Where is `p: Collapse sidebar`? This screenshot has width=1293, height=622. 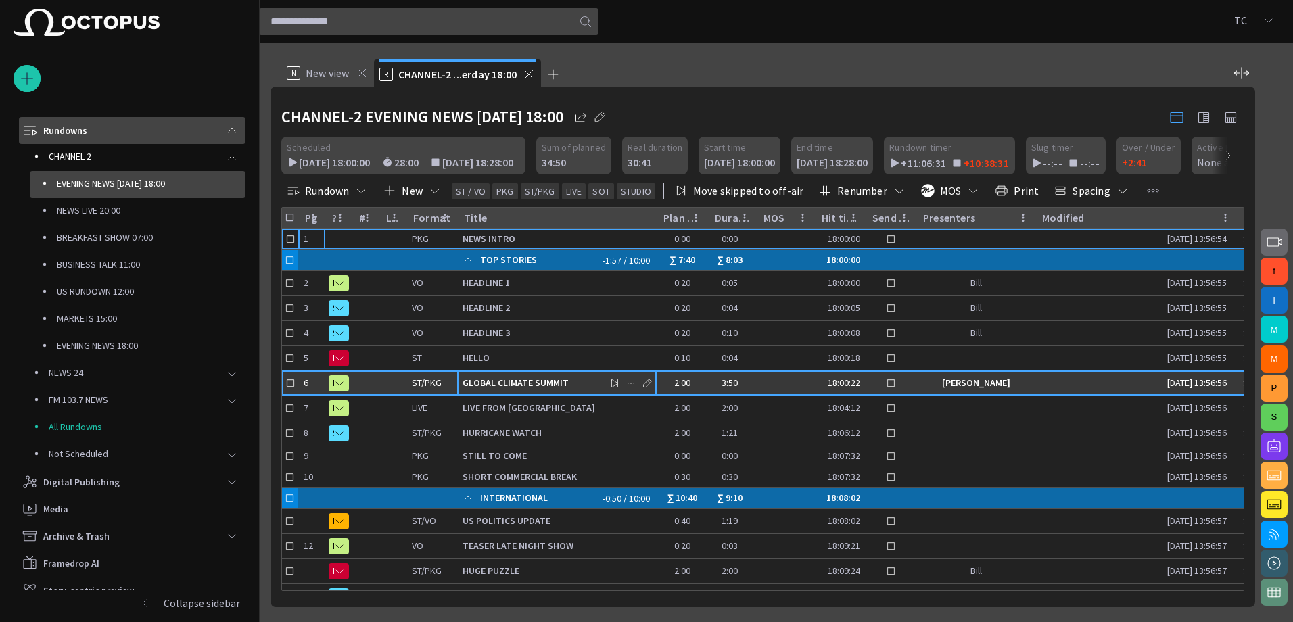 p: Collapse sidebar is located at coordinates (202, 603).